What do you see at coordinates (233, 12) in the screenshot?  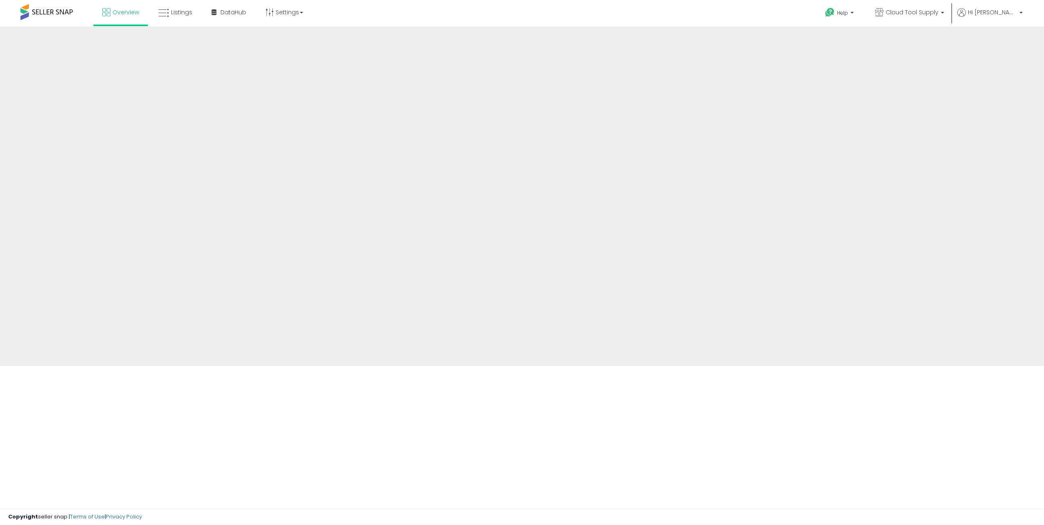 I see `span: DataHub` at bounding box center [233, 12].